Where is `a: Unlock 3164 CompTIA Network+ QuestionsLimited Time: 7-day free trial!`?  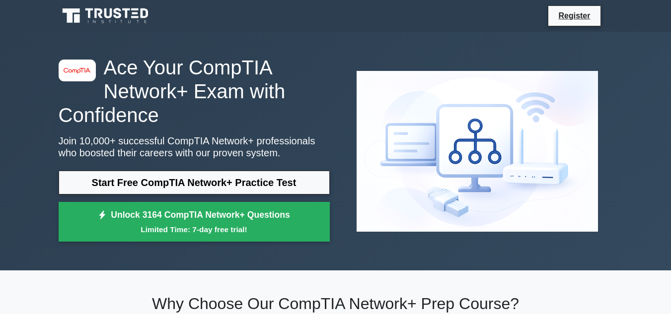
a: Unlock 3164 CompTIA Network+ QuestionsLimited Time: 7-day free trial! is located at coordinates (194, 222).